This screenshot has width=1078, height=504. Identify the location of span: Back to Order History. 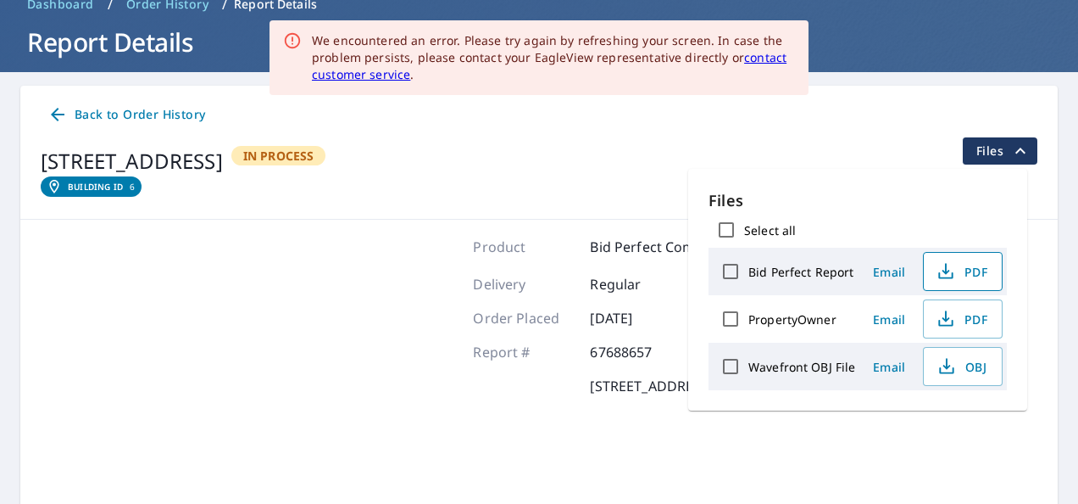
(126, 114).